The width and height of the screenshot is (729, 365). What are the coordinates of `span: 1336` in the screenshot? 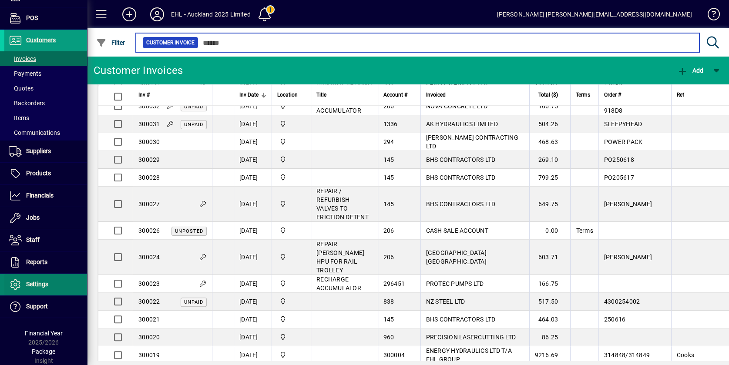 It's located at (391, 124).